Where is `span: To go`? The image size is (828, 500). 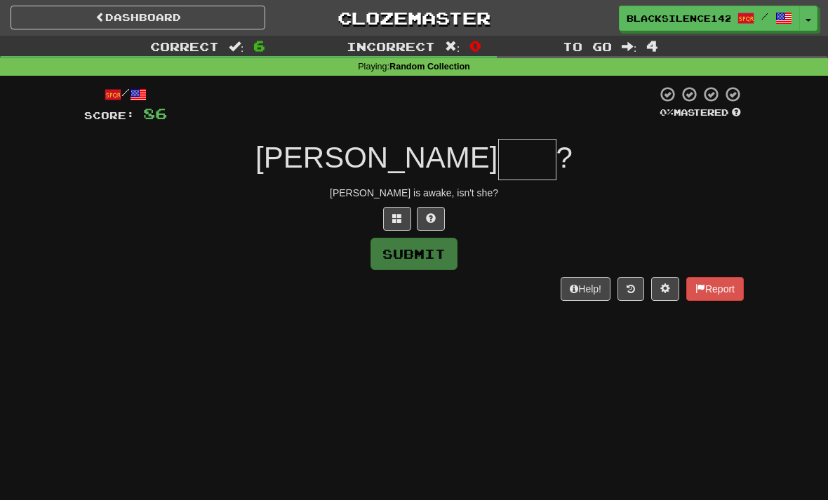 span: To go is located at coordinates (588, 46).